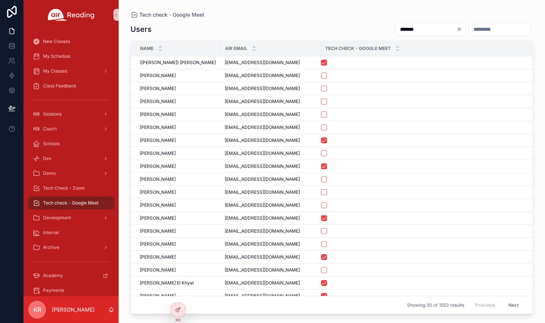  Describe the element at coordinates (56, 41) in the screenshot. I see `span: New Classes` at that location.